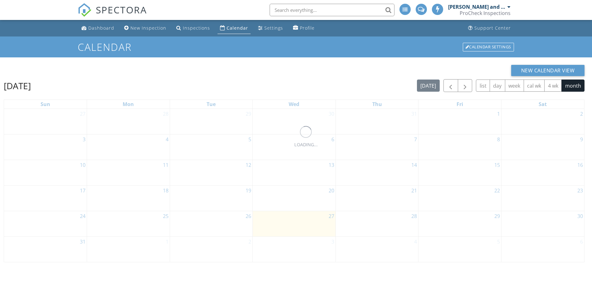 The width and height of the screenshot is (592, 300). What do you see at coordinates (121, 10) in the screenshot?
I see `span: SPECTORA` at bounding box center [121, 10].